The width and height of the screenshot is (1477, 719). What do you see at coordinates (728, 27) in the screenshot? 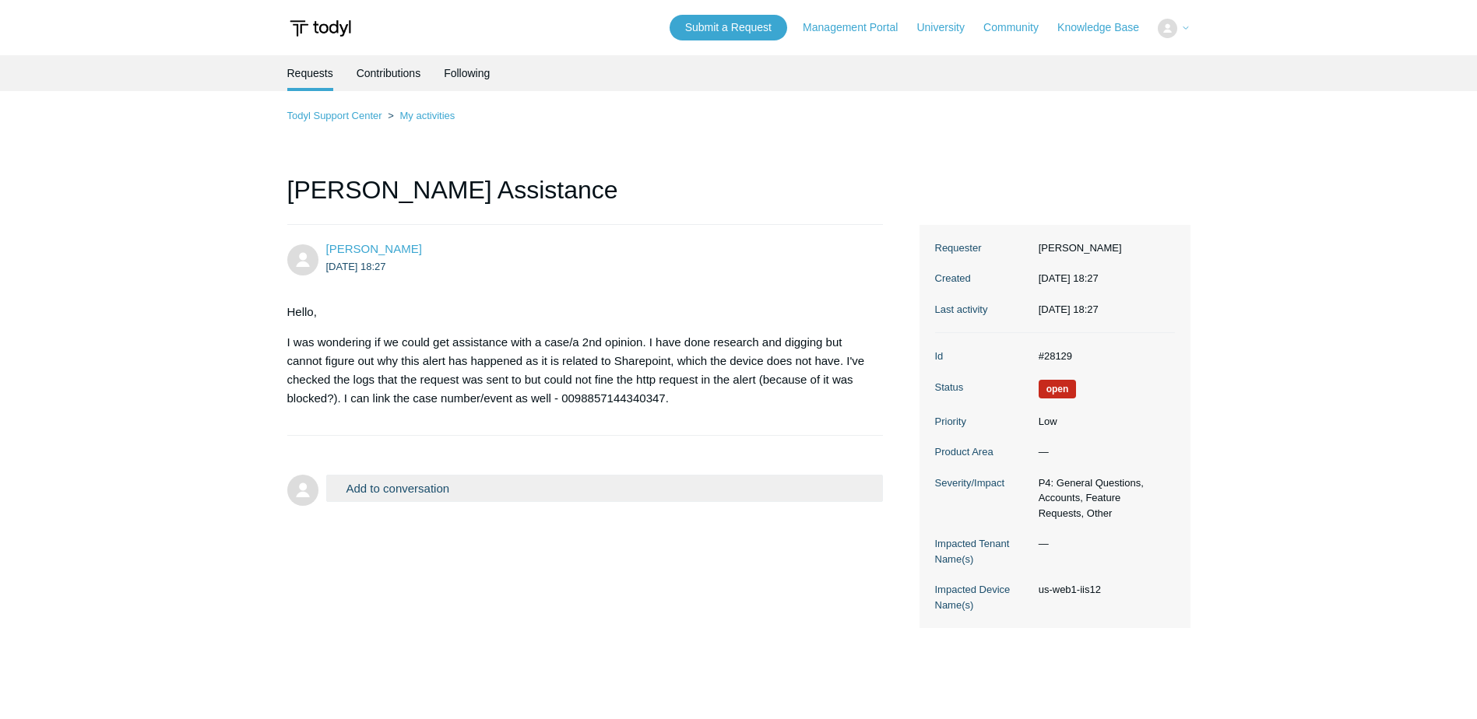
I see `a: Submit a Request` at bounding box center [728, 27].